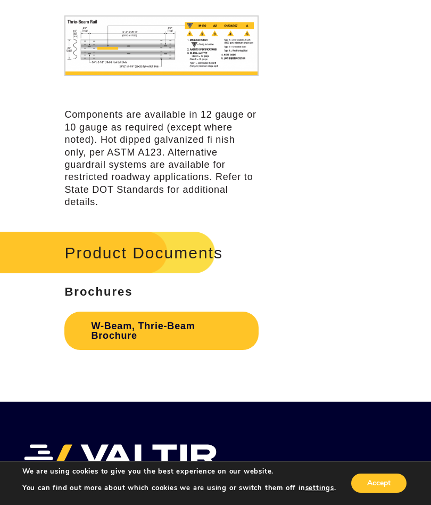 Image resolution: width=431 pixels, height=505 pixels. What do you see at coordinates (161, 331) in the screenshot?
I see `a: W-Beam, Thrie-Beam Brochure` at bounding box center [161, 331].